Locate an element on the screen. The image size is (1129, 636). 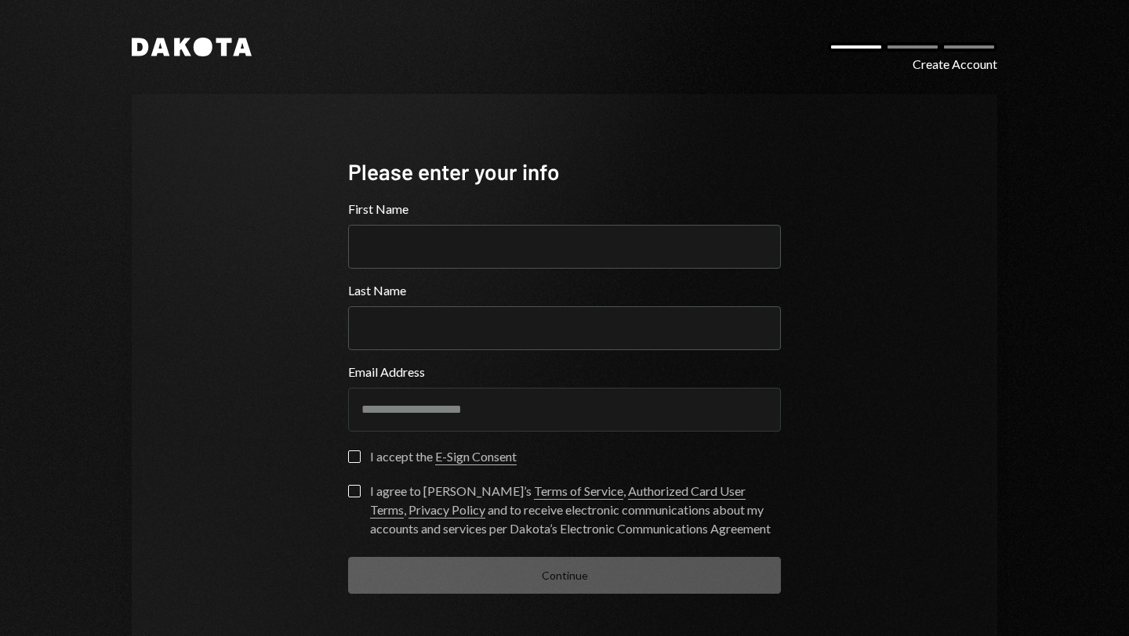
div: I accept the is located at coordinates (443, 457).